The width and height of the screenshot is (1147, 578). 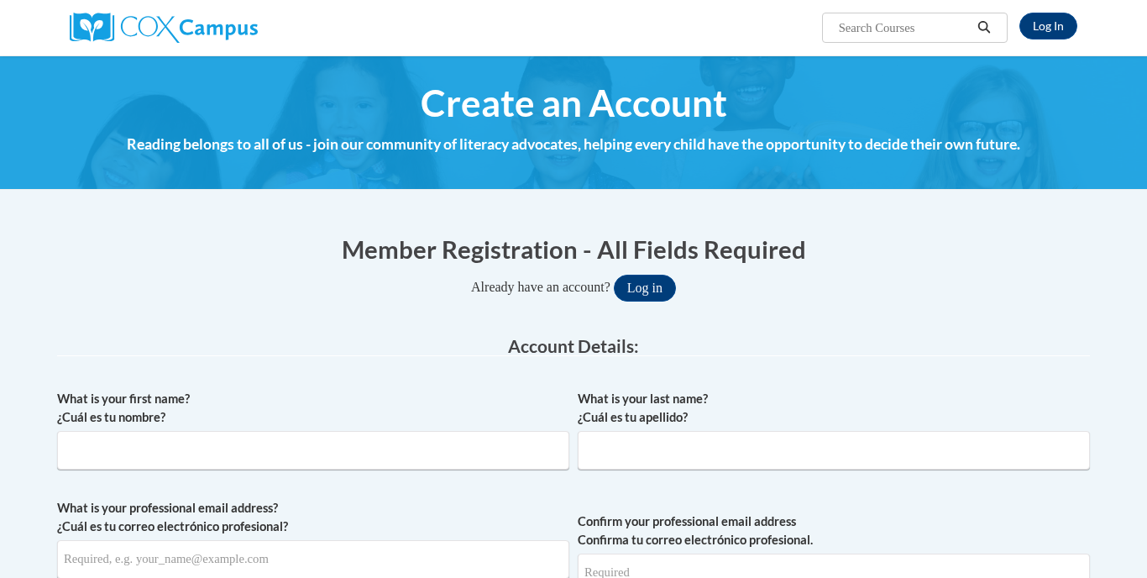 I want to click on button: Log in, so click(x=645, y=288).